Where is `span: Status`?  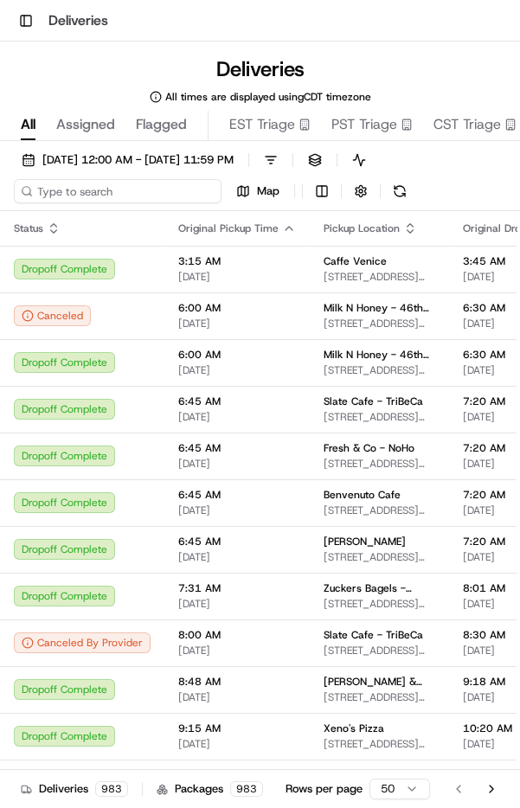
span: Status is located at coordinates (29, 228).